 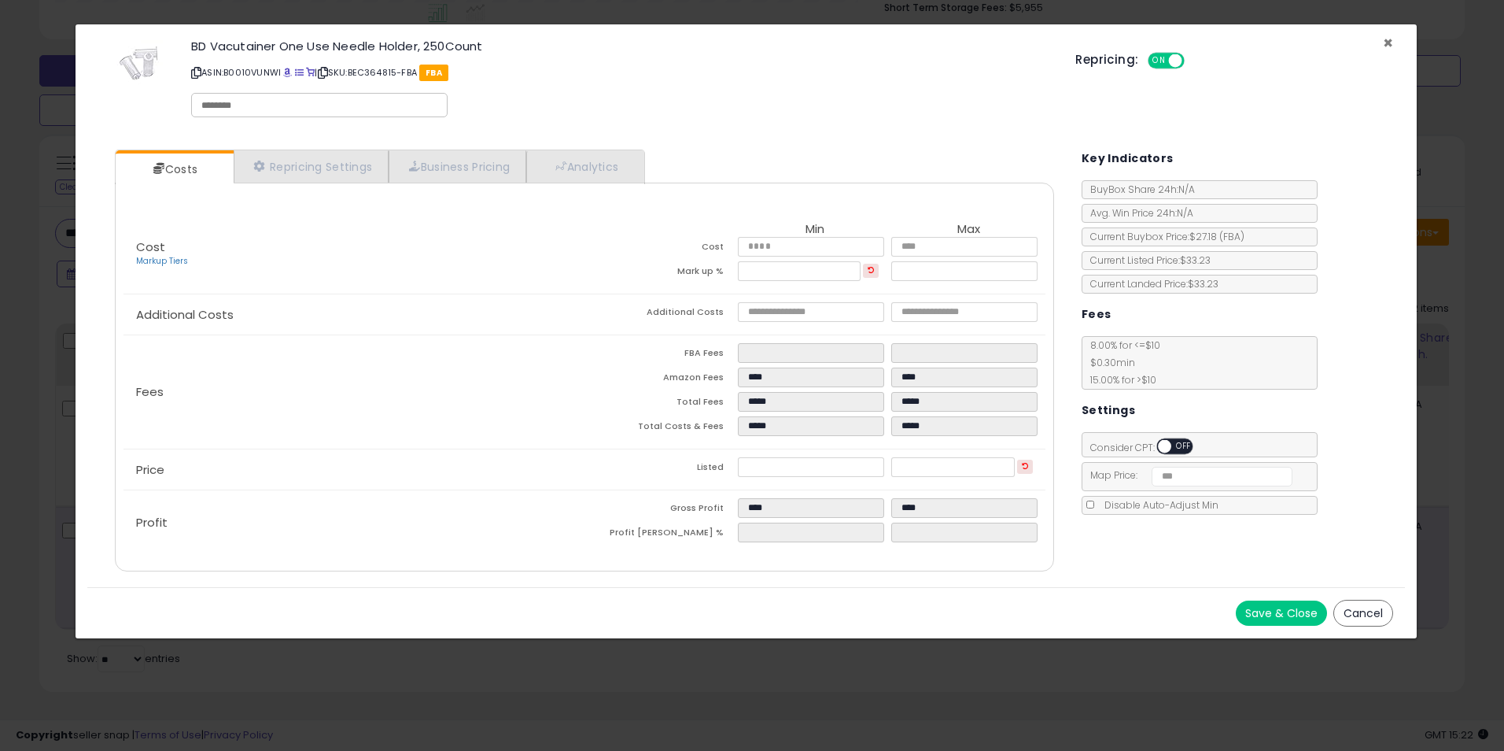 I want to click on span: Map Price:, so click(x=1187, y=474).